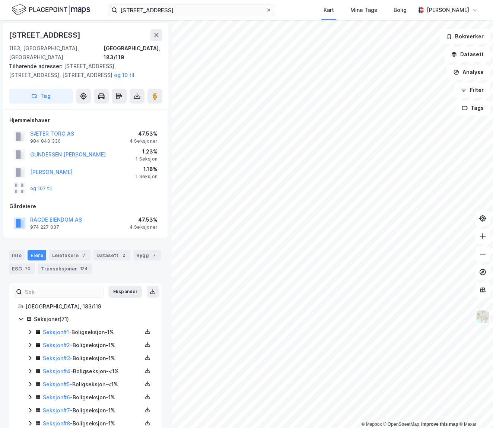 The image size is (493, 428). What do you see at coordinates (112, 255) in the screenshot?
I see `div: Datasett` at bounding box center [112, 255].